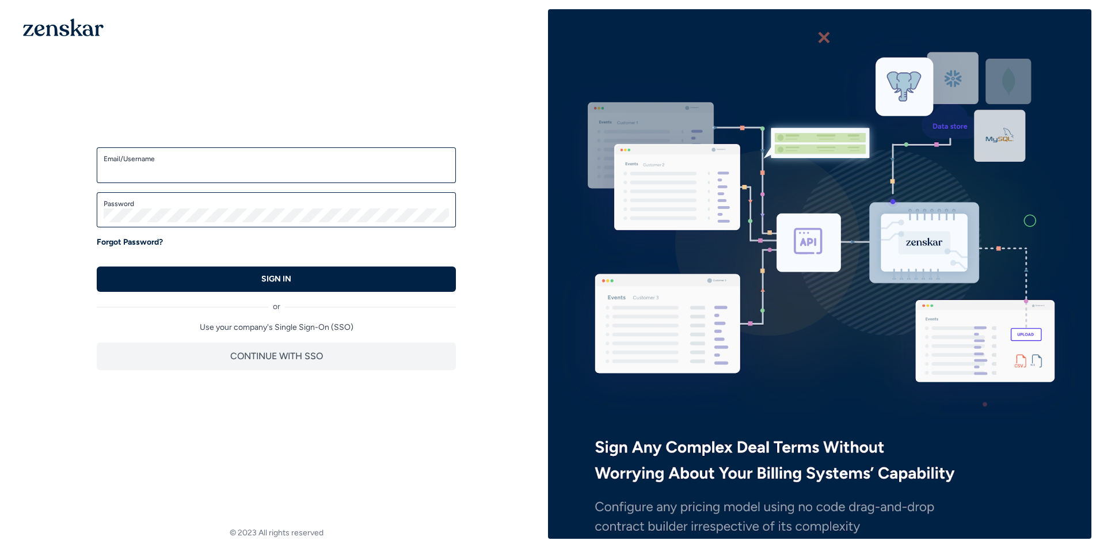 This screenshot has width=1096, height=548. Describe the element at coordinates (63, 27) in the screenshot. I see `img: 1OGAJ2xQqyY4LXKgY66KYq0eOWRCkrZdAb3gUhuVAqdWPZE9SRJmCz+oDMSn4zDLXe31Ii730ItAGKgCKgCCgCikA4Av8PJUP...` at that location.